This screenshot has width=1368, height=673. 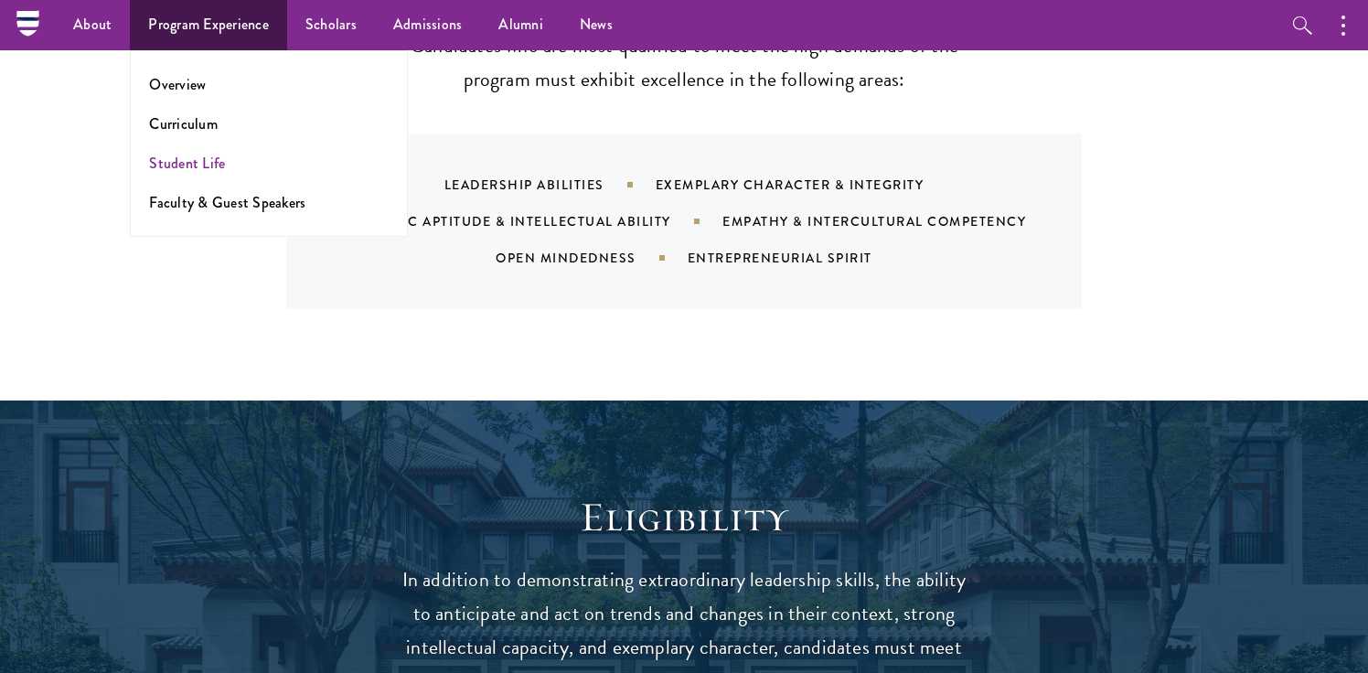 What do you see at coordinates (550, 185) in the screenshot?
I see `div: Leadership Abilities` at bounding box center [550, 185].